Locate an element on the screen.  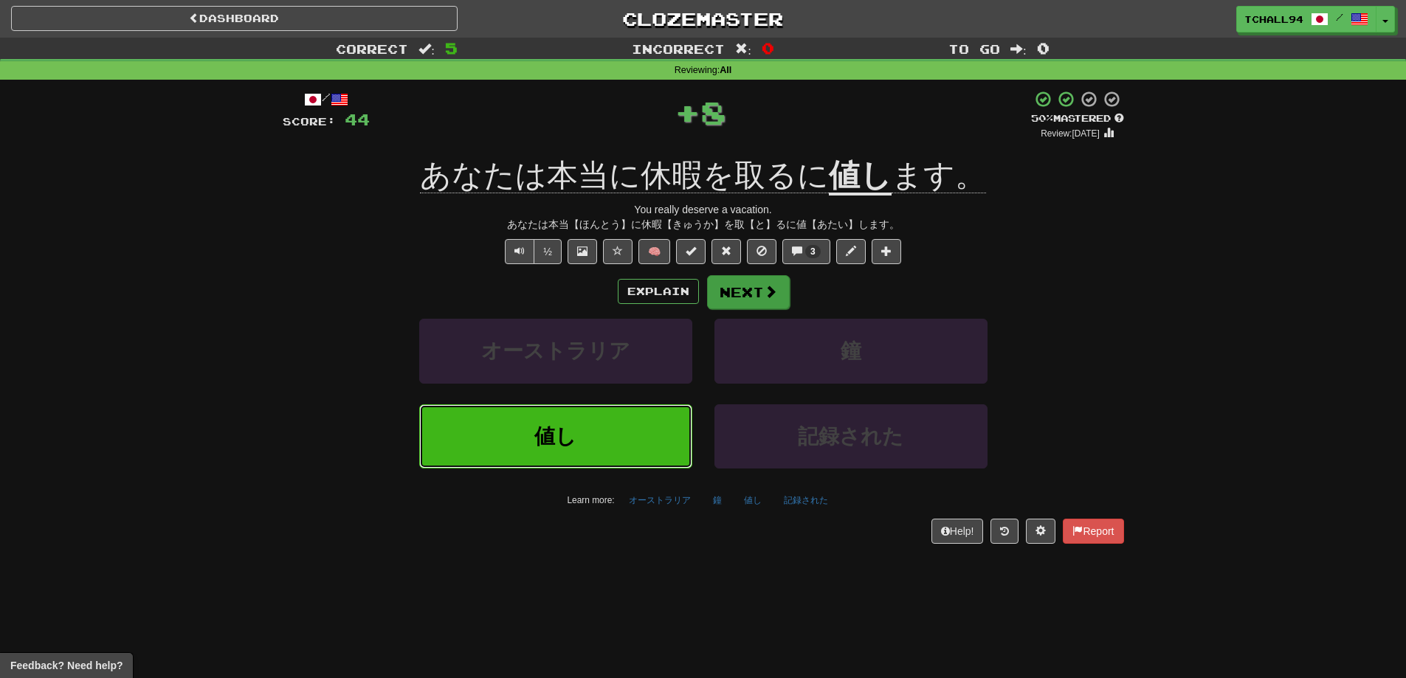
button: Report is located at coordinates (1093, 532).